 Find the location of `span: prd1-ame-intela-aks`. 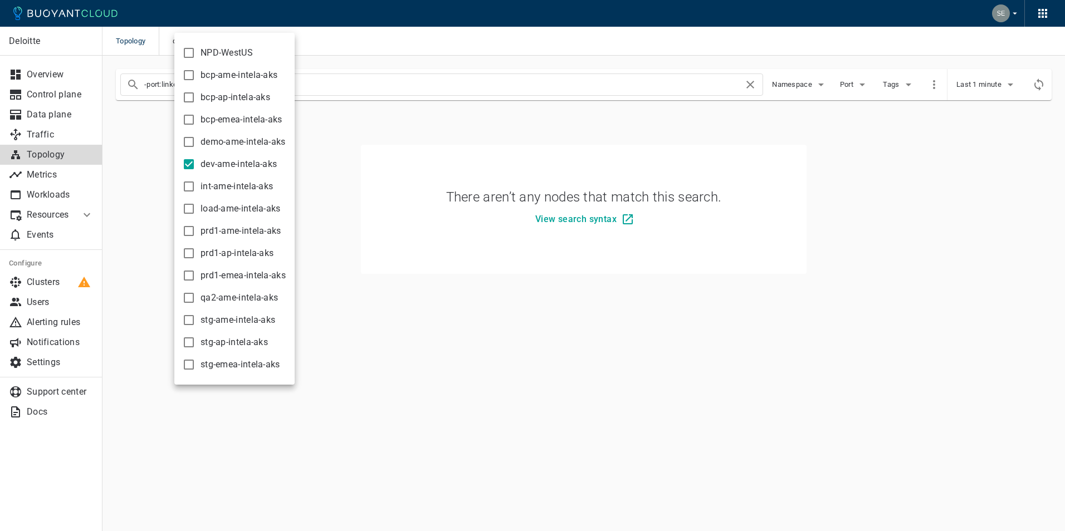

span: prd1-ame-intela-aks is located at coordinates (241, 231).